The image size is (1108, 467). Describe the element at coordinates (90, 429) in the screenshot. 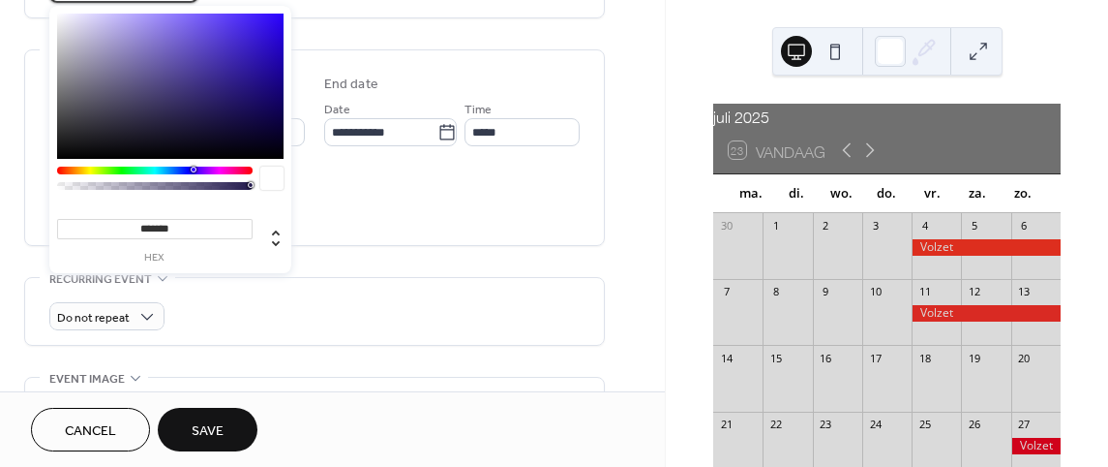

I see `button: Cancel` at that location.